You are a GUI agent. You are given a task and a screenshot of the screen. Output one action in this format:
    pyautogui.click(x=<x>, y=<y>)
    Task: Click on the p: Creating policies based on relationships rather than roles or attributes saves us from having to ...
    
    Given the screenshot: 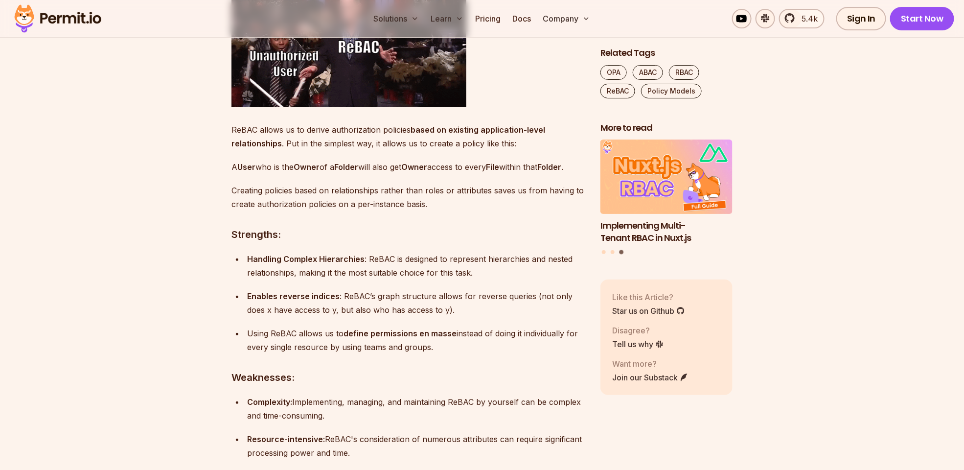 What is the action you would take?
    pyautogui.click(x=408, y=197)
    